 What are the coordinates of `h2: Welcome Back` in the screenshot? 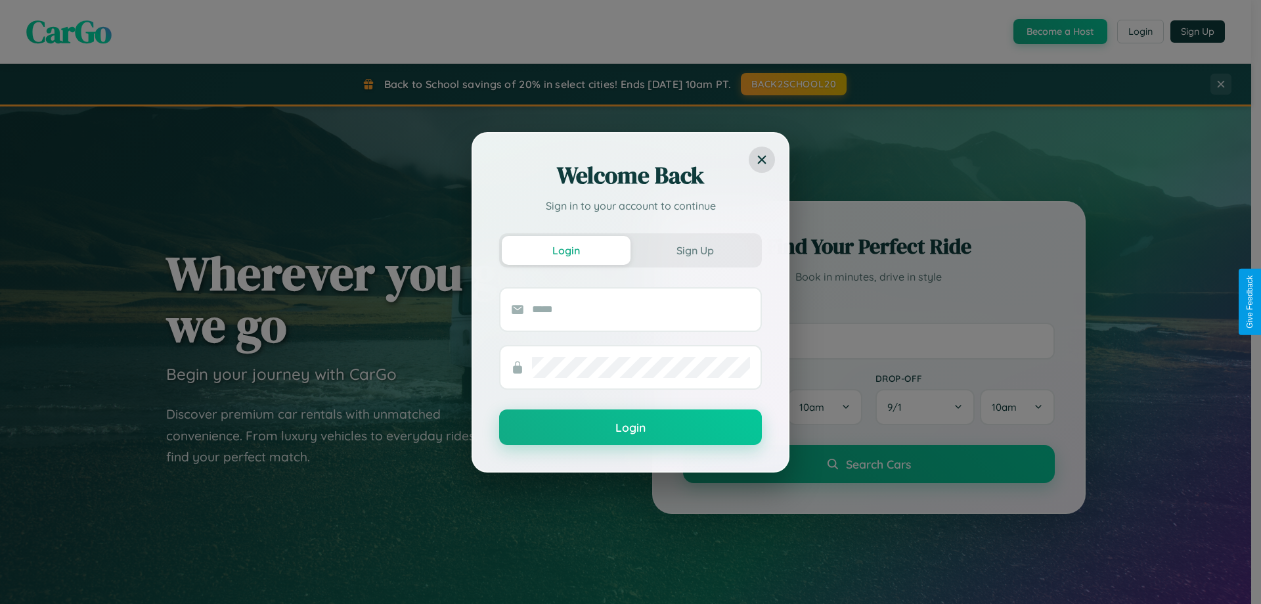 It's located at (631, 175).